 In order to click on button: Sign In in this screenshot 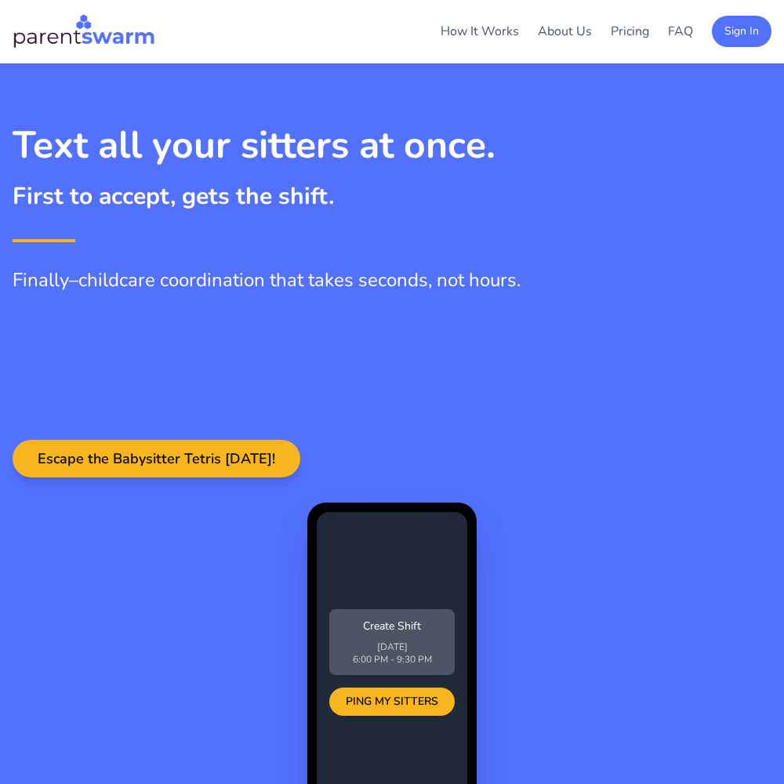, I will do `click(742, 31)`.